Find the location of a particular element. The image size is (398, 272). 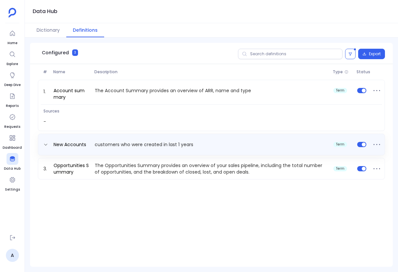

span: Home is located at coordinates (12, 43).